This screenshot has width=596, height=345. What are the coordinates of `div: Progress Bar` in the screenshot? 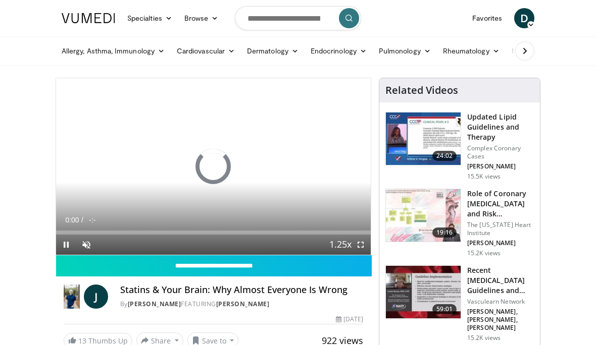 It's located at (213, 233).